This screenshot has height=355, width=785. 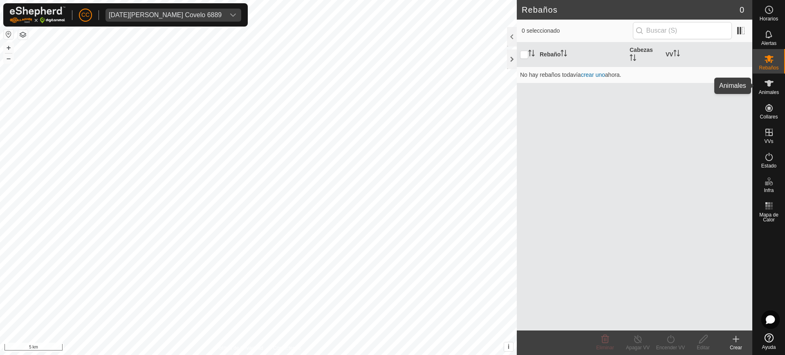 I want to click on span: Mapa de Calor, so click(x=769, y=218).